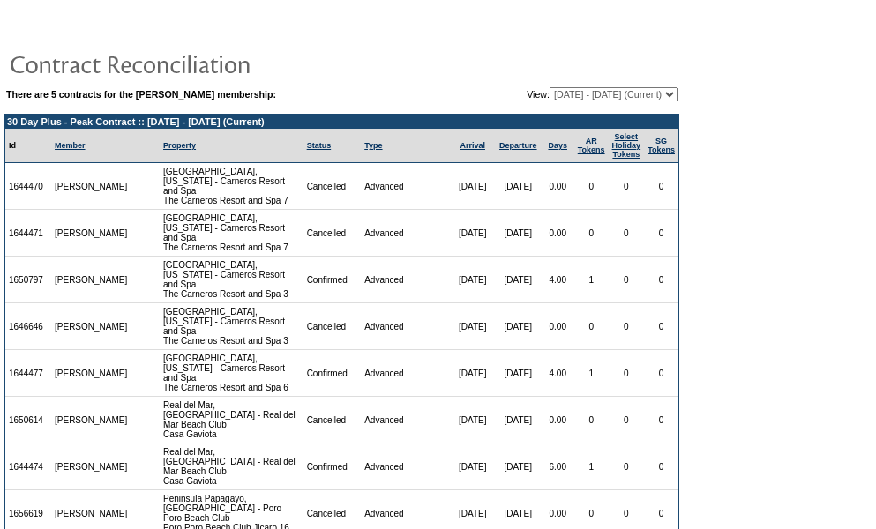 This screenshot has width=876, height=529. Describe the element at coordinates (179, 146) in the screenshot. I see `a: Property` at that location.